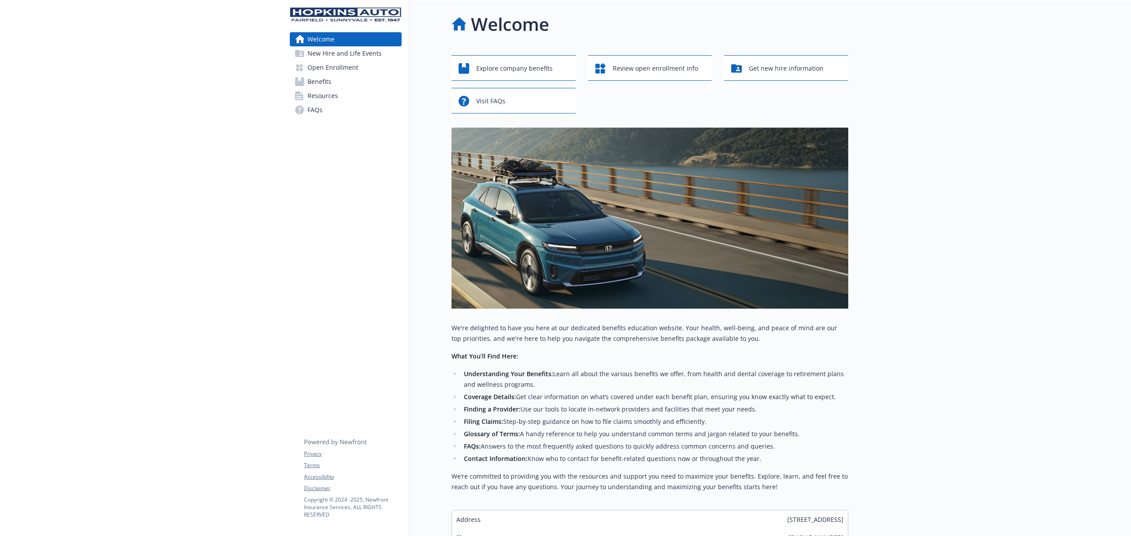  What do you see at coordinates (468, 520) in the screenshot?
I see `span: Address` at bounding box center [468, 520].